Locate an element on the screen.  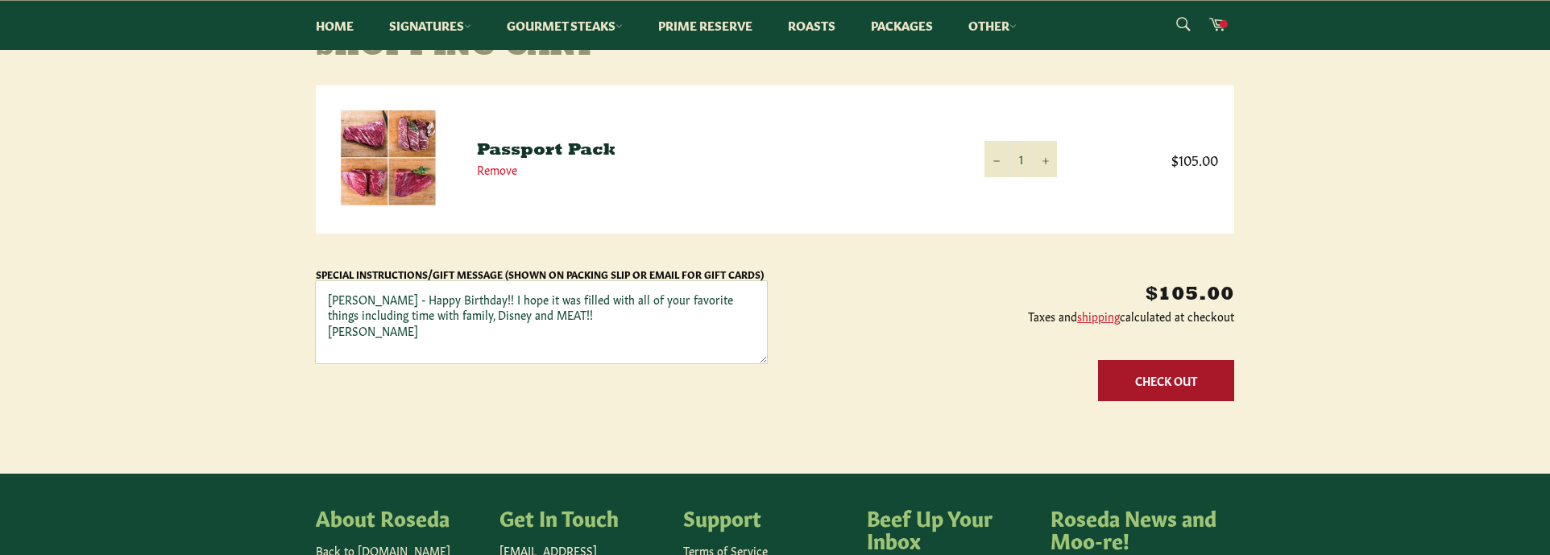
a: Prime Reserve is located at coordinates (705, 25).